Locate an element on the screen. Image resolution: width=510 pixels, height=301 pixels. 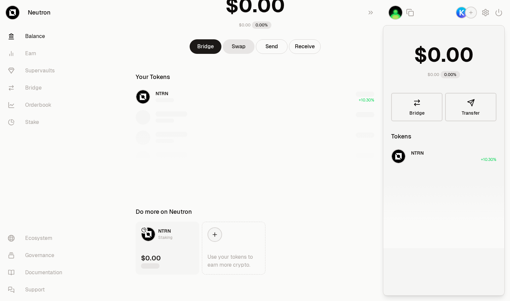
div: Your Tokens is located at coordinates (153, 77).